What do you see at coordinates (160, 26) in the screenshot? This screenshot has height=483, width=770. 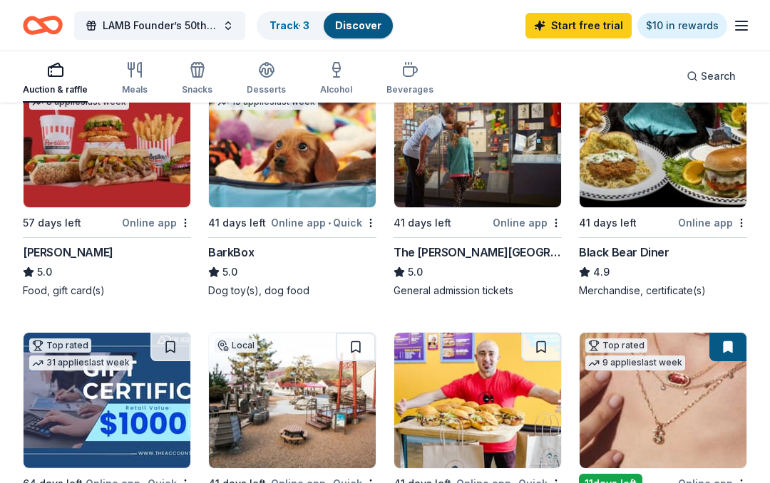 I see `span: LAMB Founder’s 50th Birthday Gala` at bounding box center [160, 26].